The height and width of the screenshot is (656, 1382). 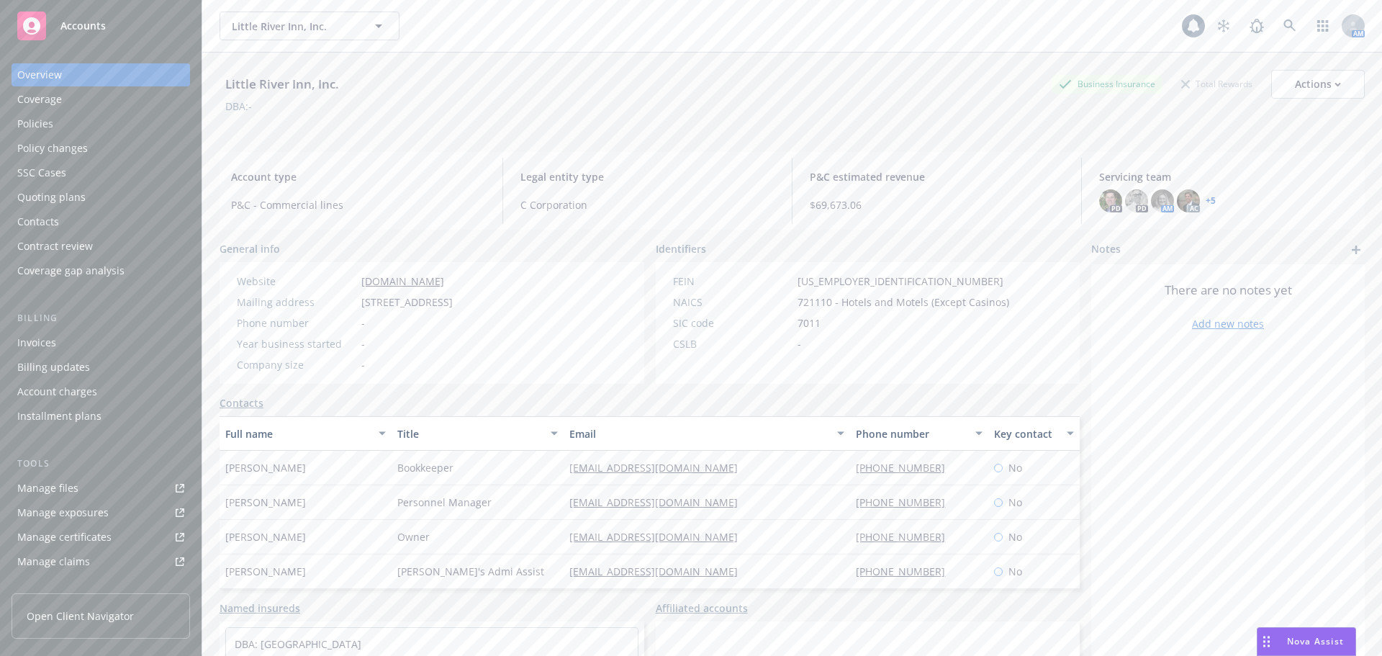 I want to click on a: Contract review, so click(x=101, y=246).